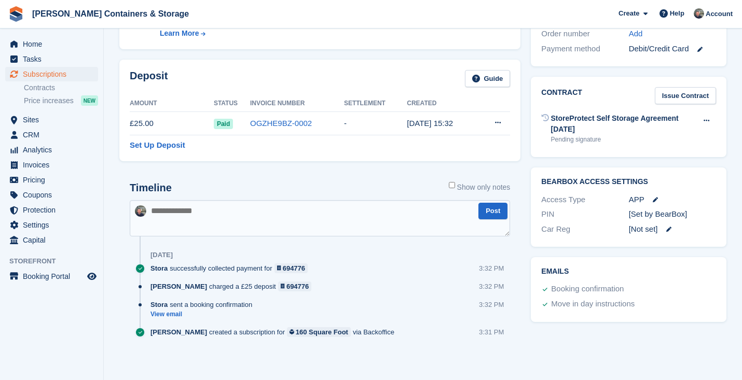 The image size is (742, 380). Describe the element at coordinates (442, 104) in the screenshot. I see `th: Created` at that location.